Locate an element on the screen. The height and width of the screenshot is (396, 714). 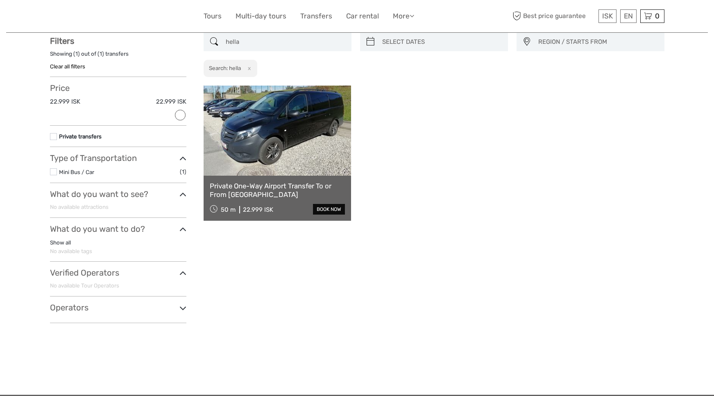
span: (1) is located at coordinates (183, 172).